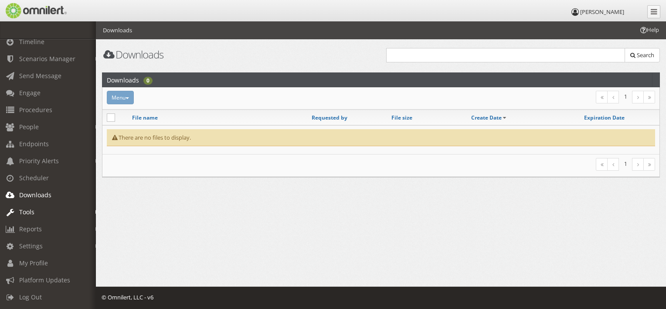 The height and width of the screenshot is (309, 666). What do you see at coordinates (34, 143) in the screenshot?
I see `span: Endpoints` at bounding box center [34, 143].